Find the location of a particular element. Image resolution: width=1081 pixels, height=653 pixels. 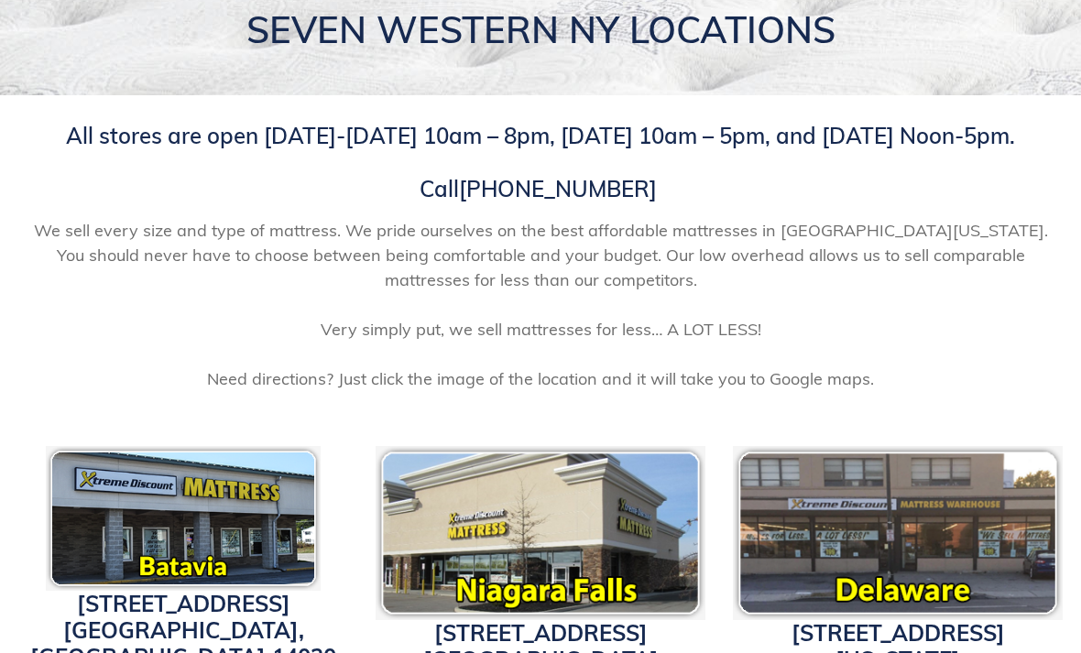

span: SEVEN WESTERN NY LOCATIONS is located at coordinates (540, 30).